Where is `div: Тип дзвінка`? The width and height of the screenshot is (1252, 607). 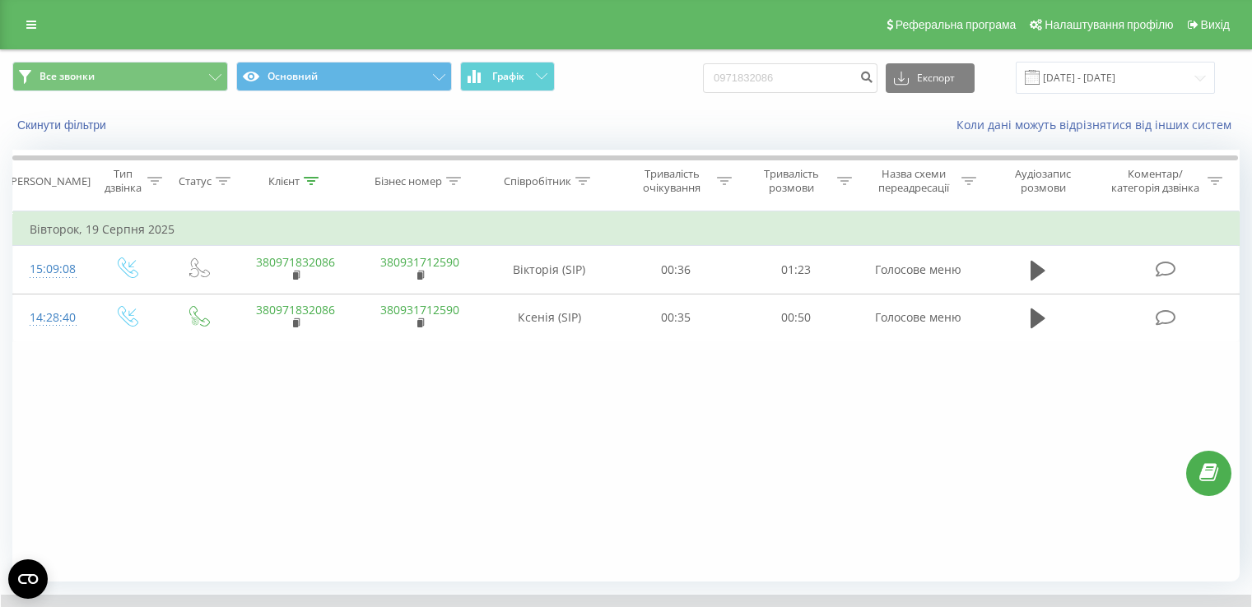
div: Тип дзвінка is located at coordinates (123, 181).